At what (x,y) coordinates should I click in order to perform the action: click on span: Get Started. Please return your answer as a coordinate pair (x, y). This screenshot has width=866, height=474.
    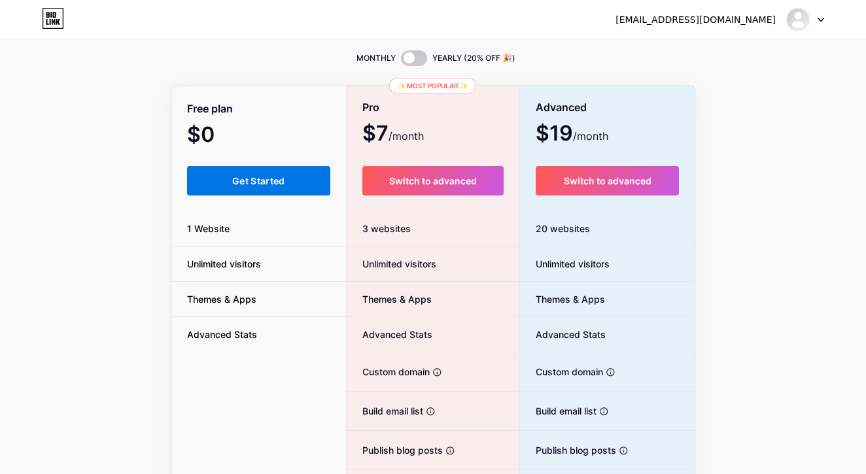
    Looking at the image, I should click on (258, 181).